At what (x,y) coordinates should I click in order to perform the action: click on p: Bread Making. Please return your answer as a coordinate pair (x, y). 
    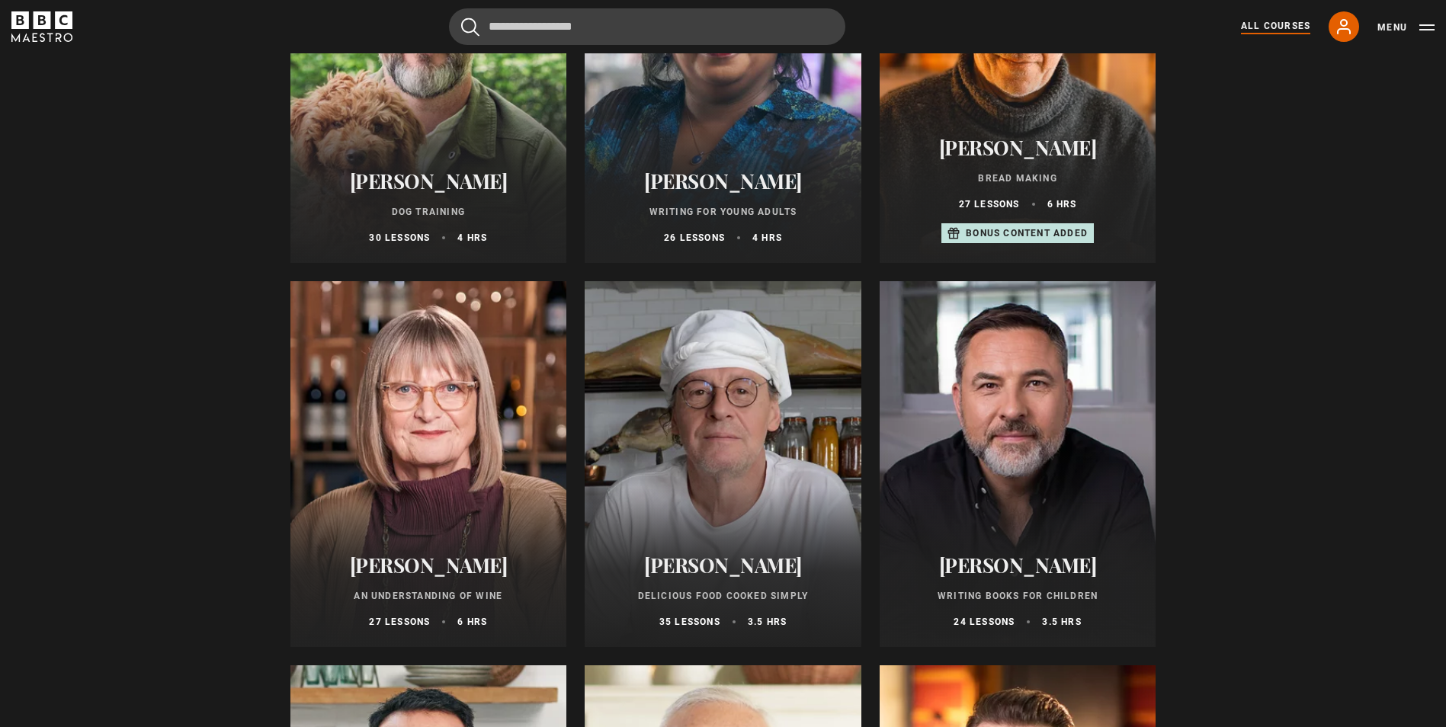
    Looking at the image, I should click on (1018, 178).